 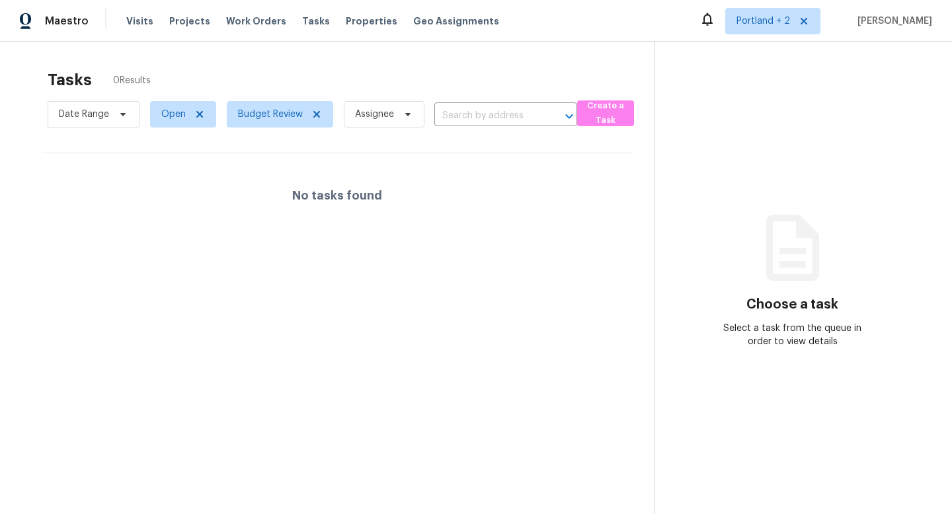 What do you see at coordinates (190, 21) in the screenshot?
I see `span: Projects` at bounding box center [190, 21].